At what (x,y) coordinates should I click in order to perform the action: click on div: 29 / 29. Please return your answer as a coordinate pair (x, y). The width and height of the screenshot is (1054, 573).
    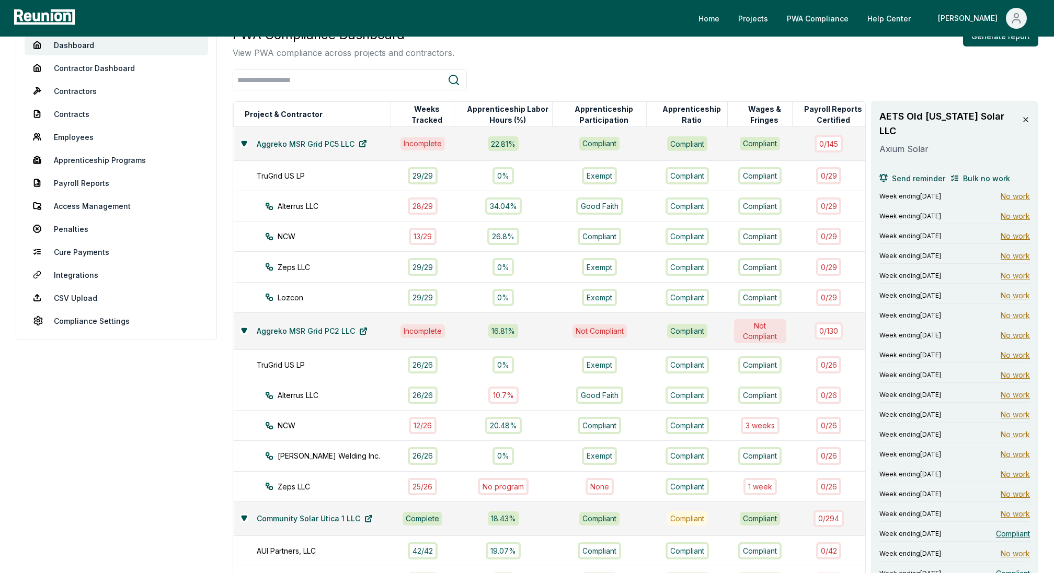
    Looking at the image, I should click on (422, 297).